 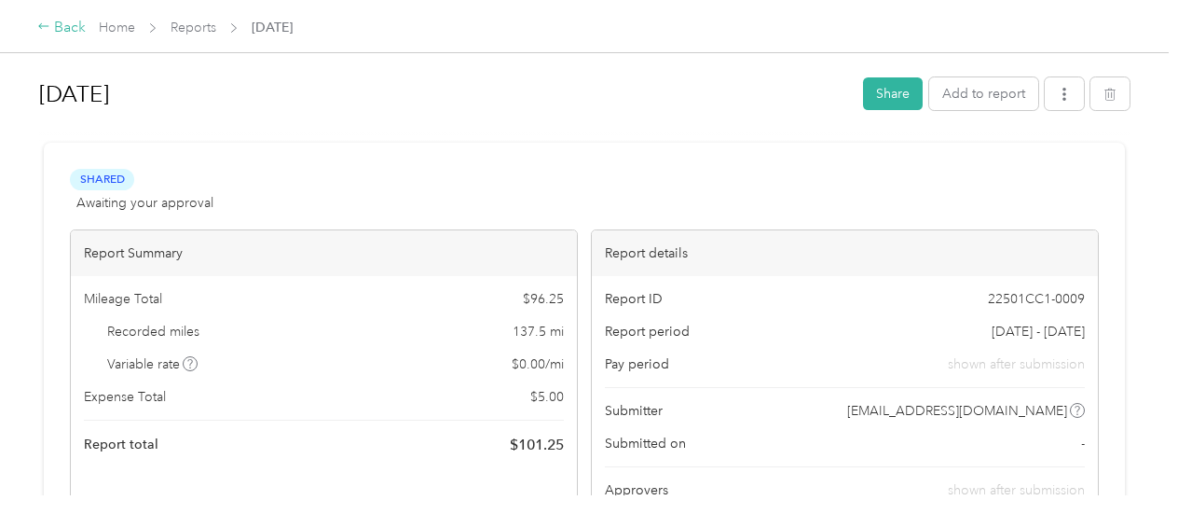 What do you see at coordinates (145, 202) in the screenshot?
I see `span: Awaiting your approval` at bounding box center [145, 202].